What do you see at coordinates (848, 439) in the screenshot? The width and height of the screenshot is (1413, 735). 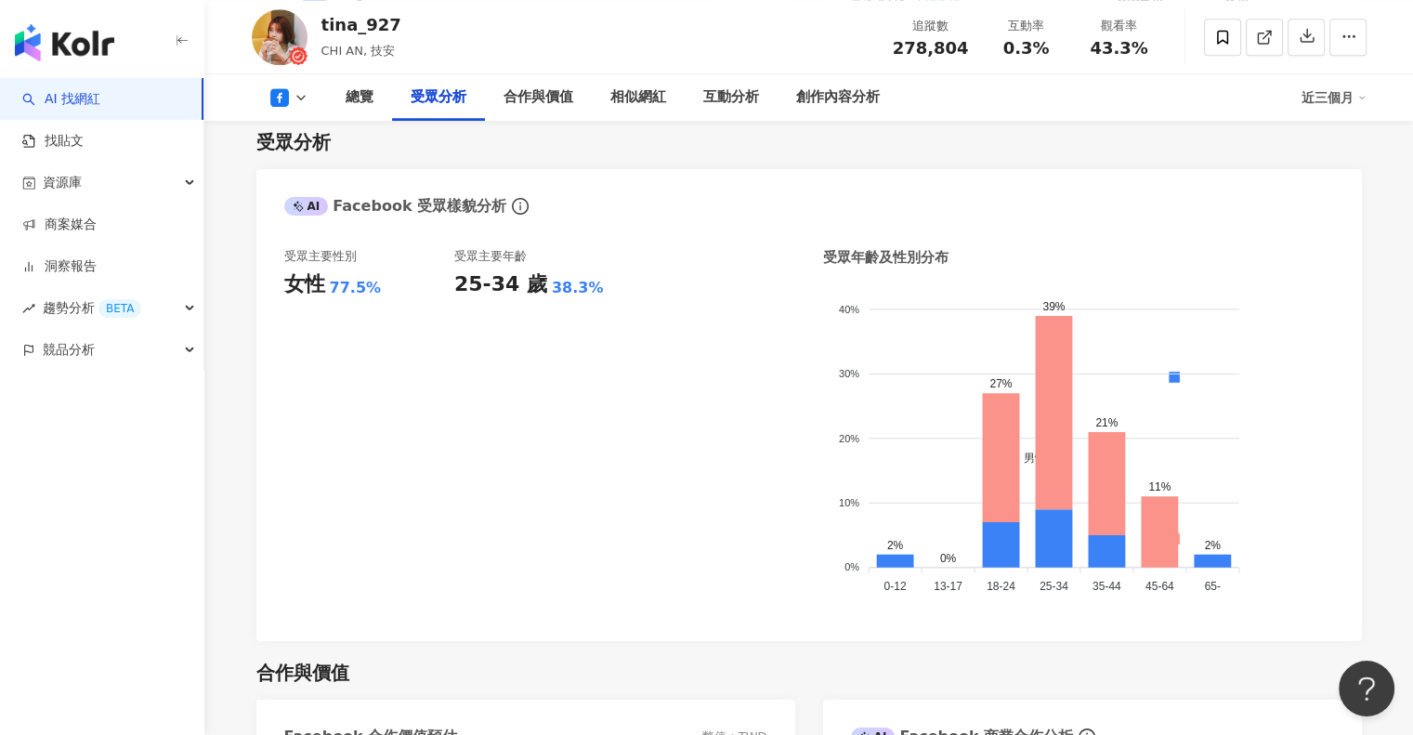 I see `tspan: 20%` at bounding box center [848, 439].